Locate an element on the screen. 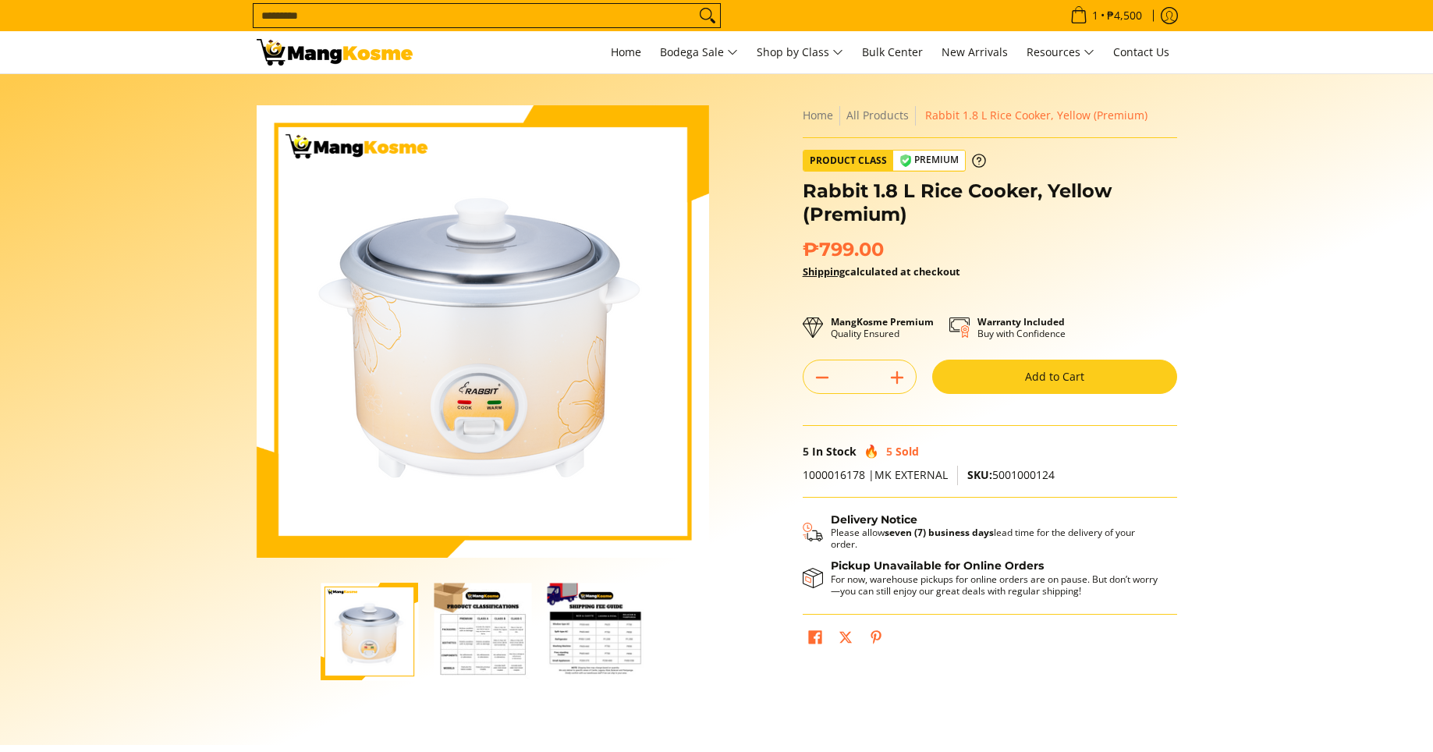 The width and height of the screenshot is (1433, 752). strong: Warranty Included is located at coordinates (1021, 321).